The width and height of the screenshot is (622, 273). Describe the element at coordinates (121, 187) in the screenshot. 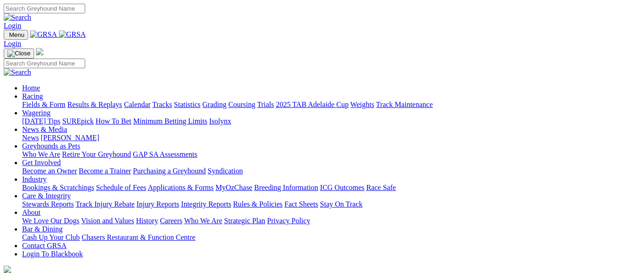

I see `a: Schedule of Fees` at that location.